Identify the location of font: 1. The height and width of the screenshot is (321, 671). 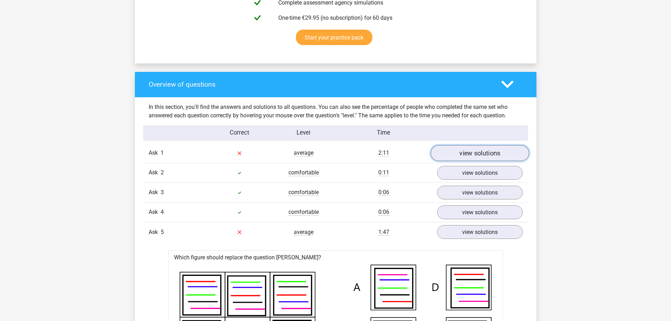
(162, 153).